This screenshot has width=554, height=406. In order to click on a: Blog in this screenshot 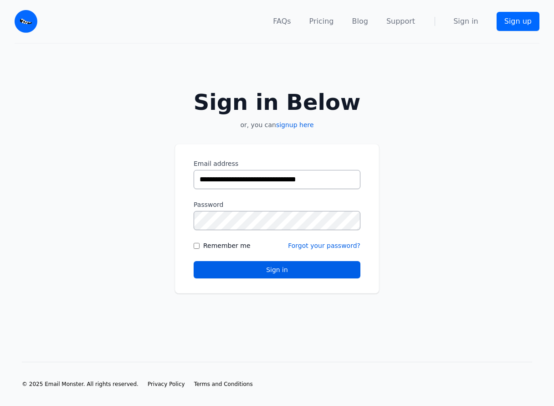, I will do `click(360, 21)`.